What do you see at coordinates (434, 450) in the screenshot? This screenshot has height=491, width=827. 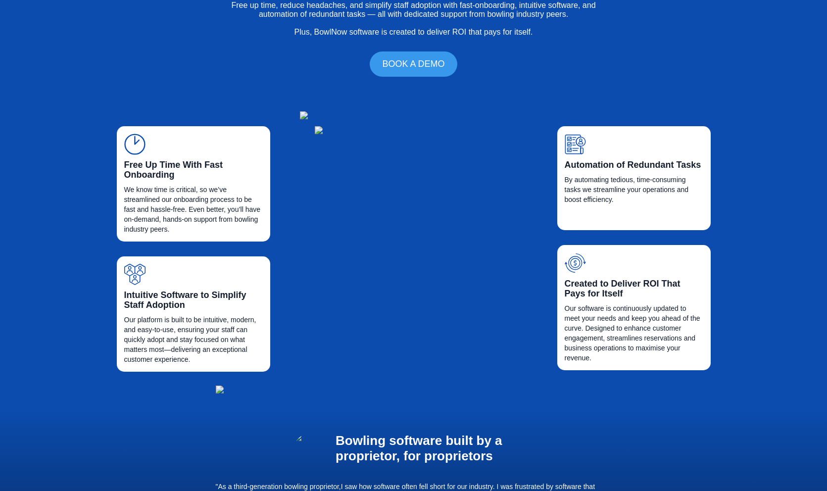 I see `span: Bowling software built by a proprietor, for proprietors` at bounding box center [434, 450].